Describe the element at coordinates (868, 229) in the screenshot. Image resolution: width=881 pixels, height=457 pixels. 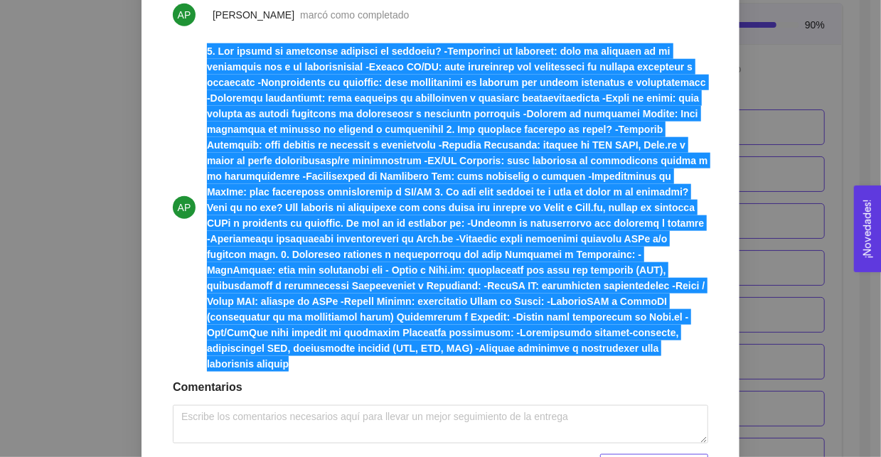
I see `button: Open Feedback Widget` at that location.